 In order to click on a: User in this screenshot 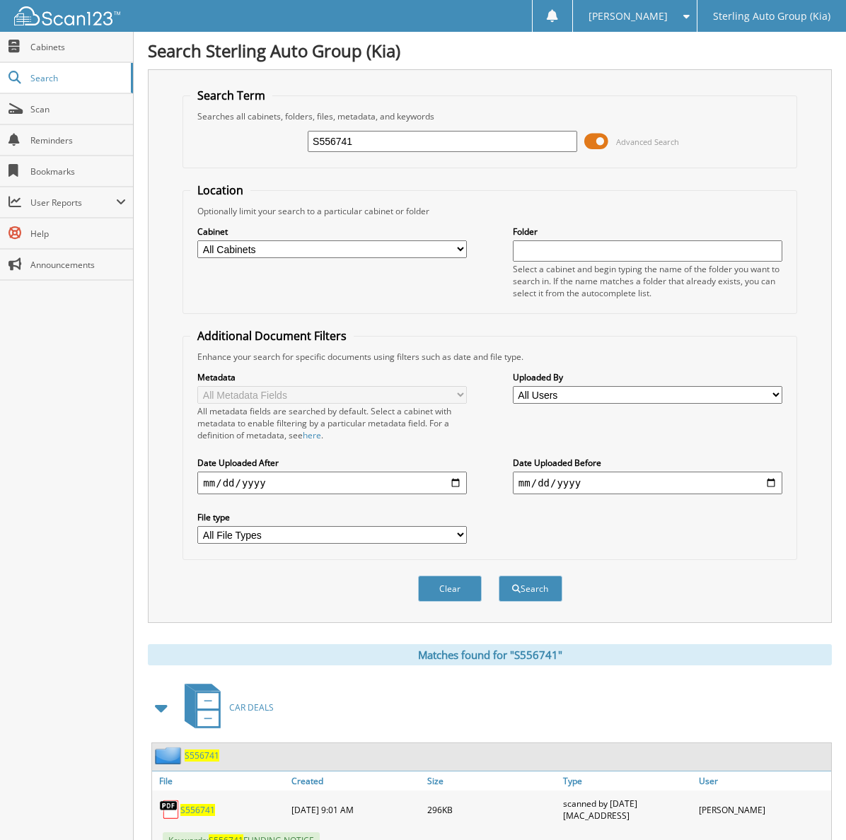, I will do `click(763, 781)`.